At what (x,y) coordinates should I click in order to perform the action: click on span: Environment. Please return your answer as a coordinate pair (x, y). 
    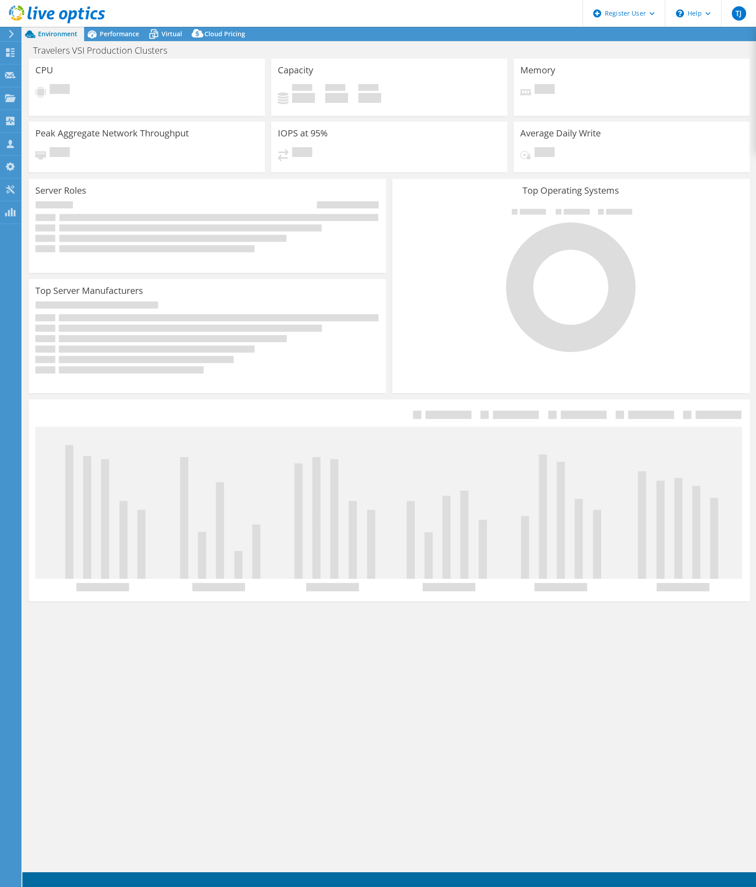
    Looking at the image, I should click on (58, 34).